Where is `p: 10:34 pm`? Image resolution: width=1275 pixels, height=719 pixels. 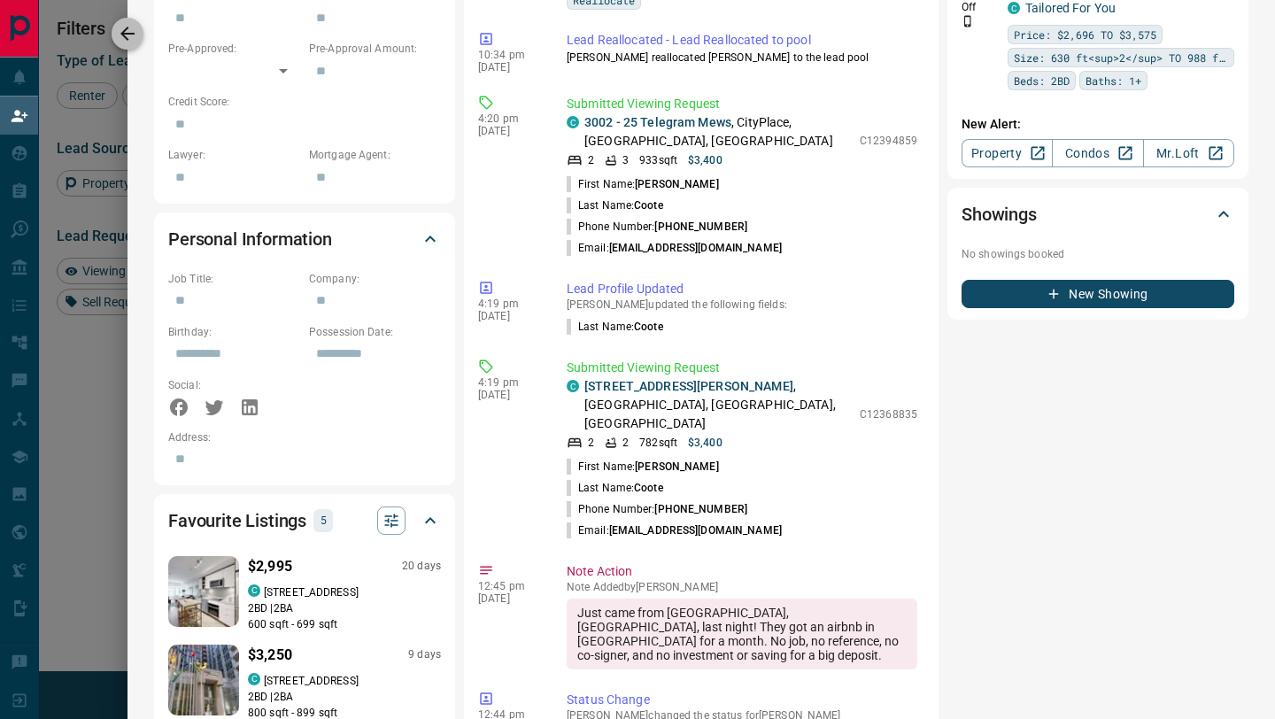
p: 10:34 pm is located at coordinates (509, 55).